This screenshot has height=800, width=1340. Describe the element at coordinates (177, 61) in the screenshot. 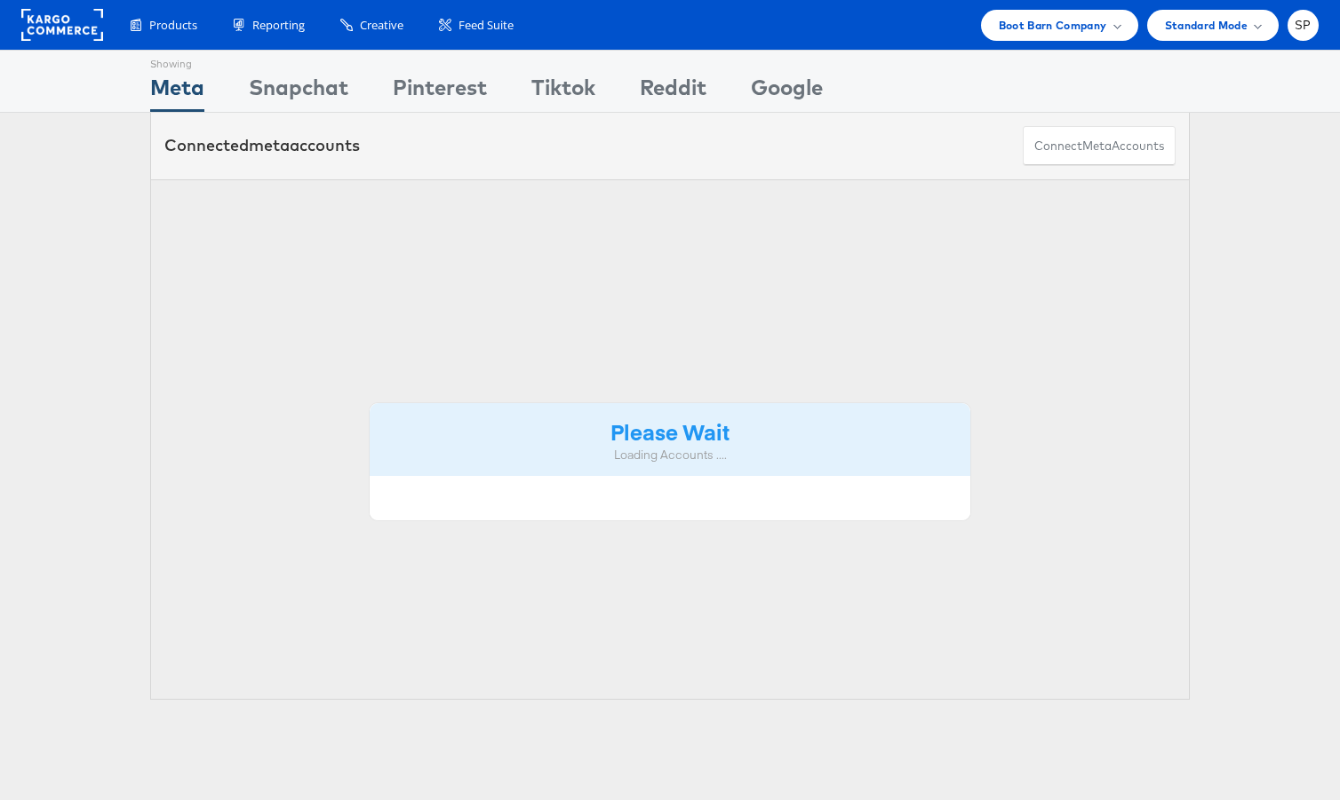

I see `div: Showing` at that location.